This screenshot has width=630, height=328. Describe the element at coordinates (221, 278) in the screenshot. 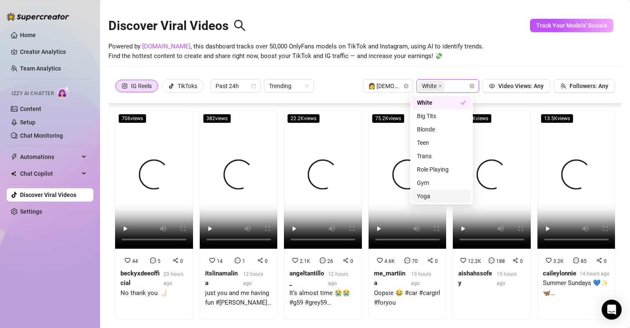

I see `strong: itslinamalina` at that location.